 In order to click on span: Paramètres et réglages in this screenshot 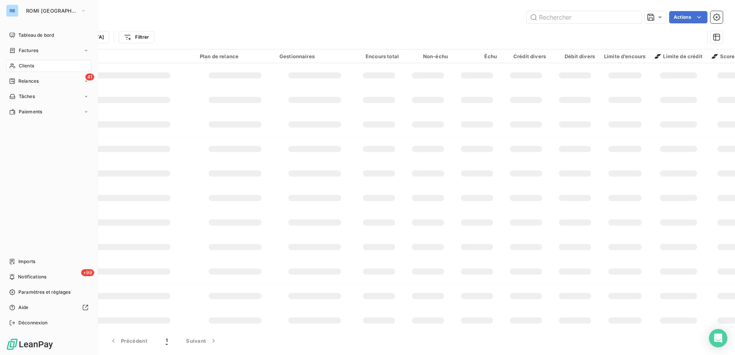, I will do `click(44, 292)`.